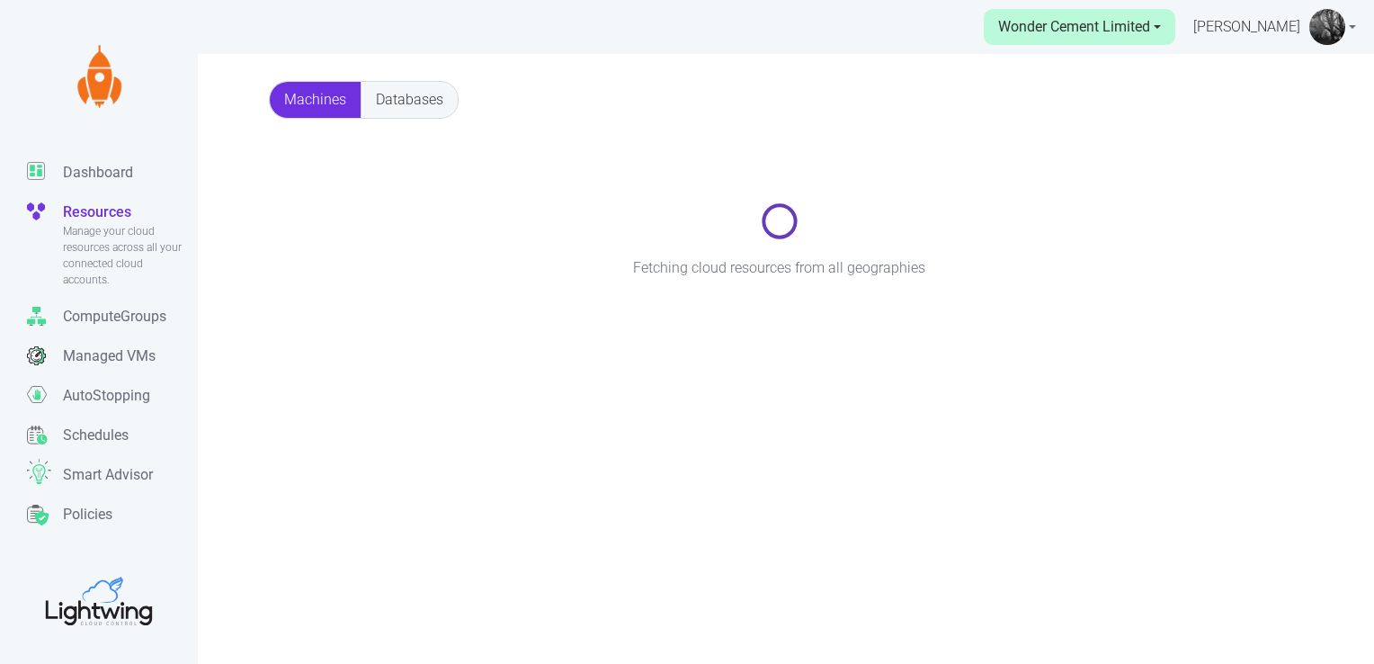 This screenshot has height=664, width=1374. I want to click on a: ComputeGroups, so click(112, 317).